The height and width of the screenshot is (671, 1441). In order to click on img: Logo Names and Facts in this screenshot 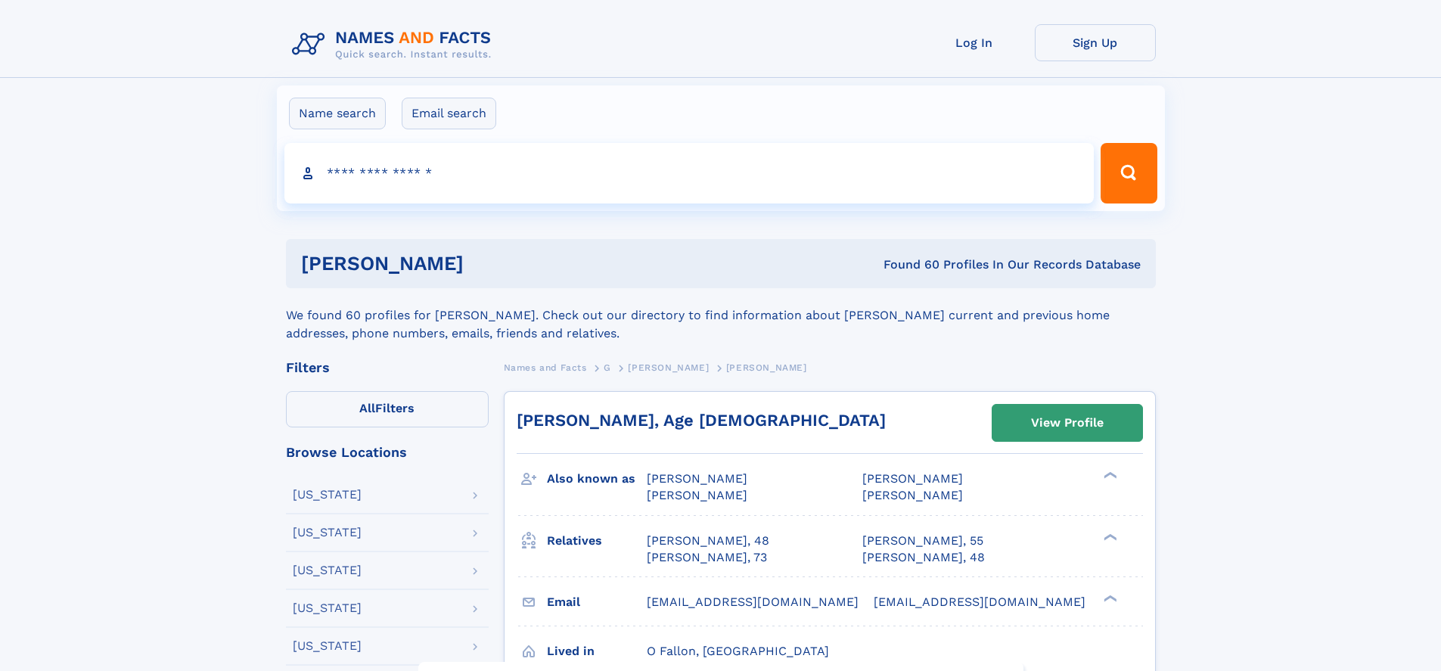, I will do `click(395, 45)`.